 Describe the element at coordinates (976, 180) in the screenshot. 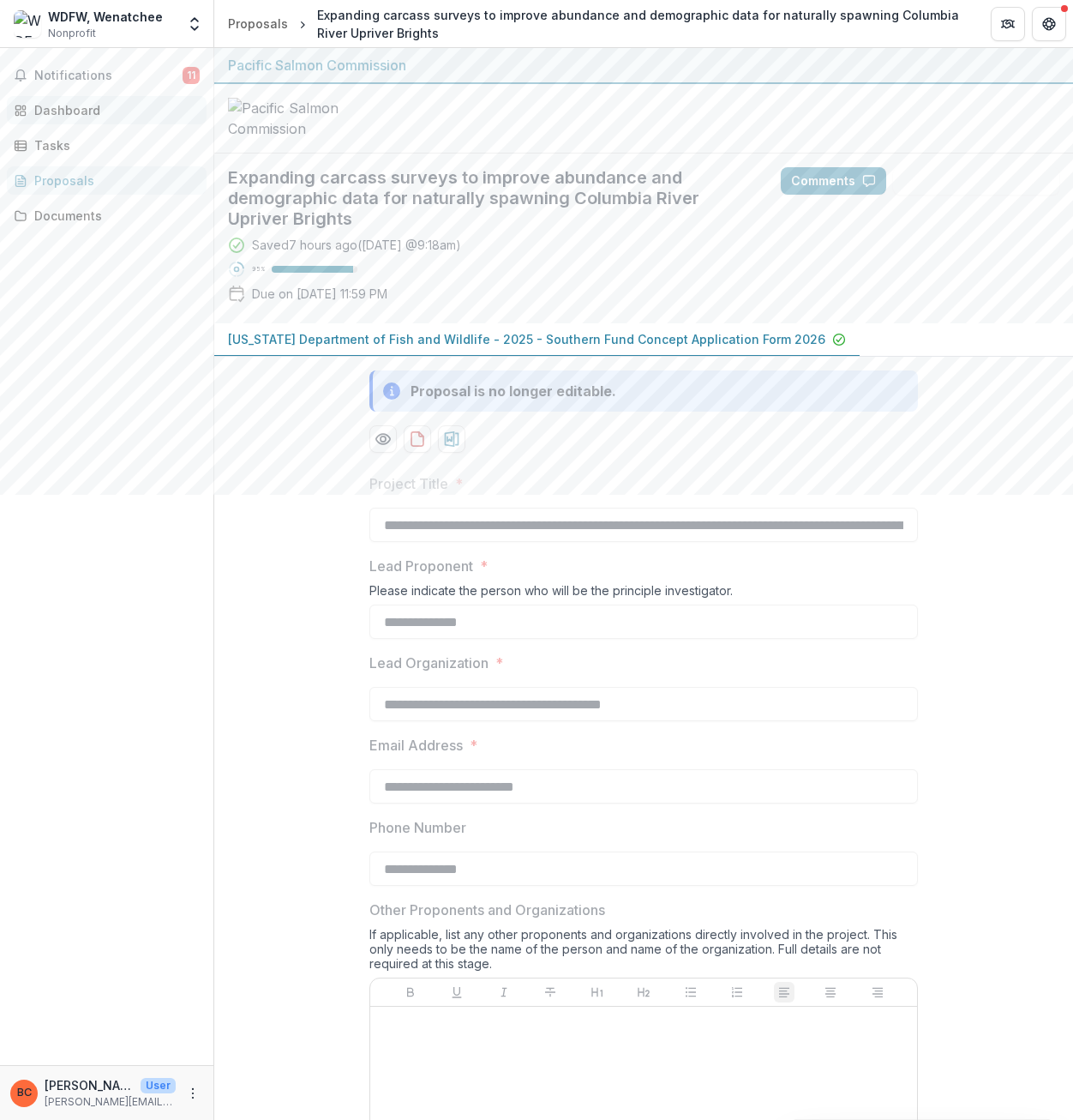

I see `button: Answer Suggestions` at that location.